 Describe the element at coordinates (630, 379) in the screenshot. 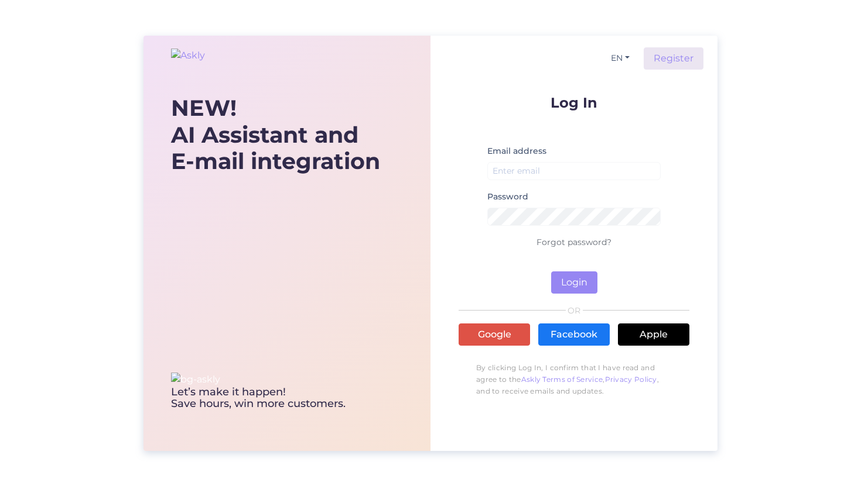

I see `a: Privacy Policy` at that location.